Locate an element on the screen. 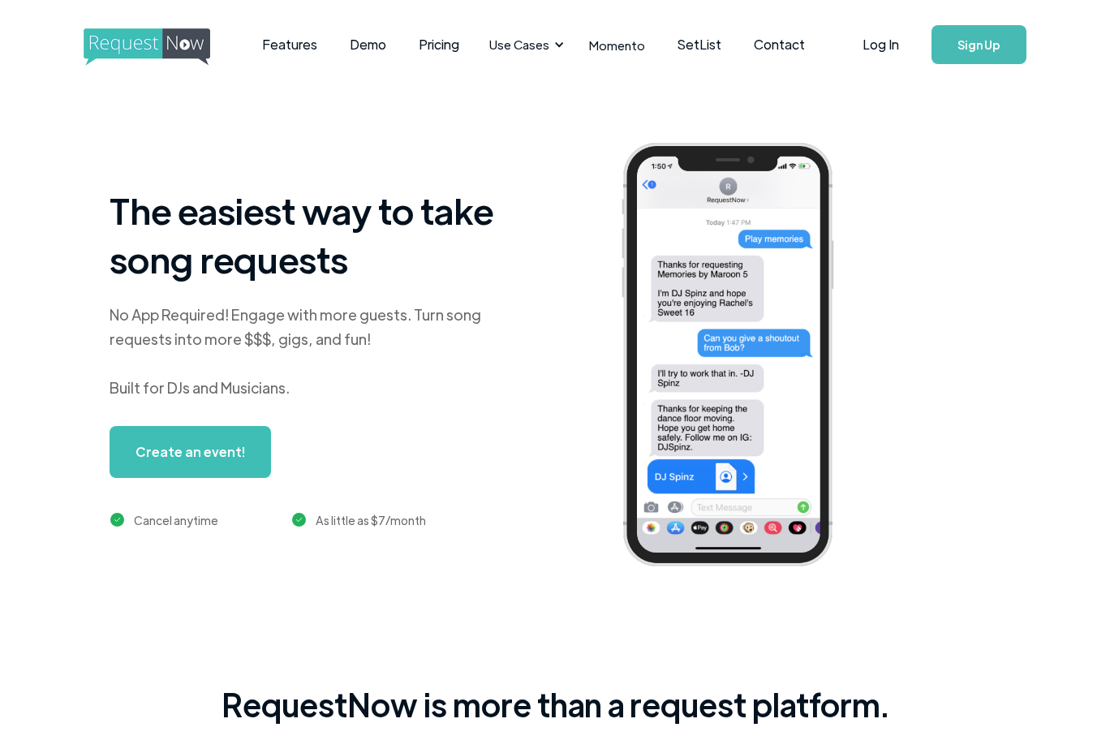  img: requestnow logo is located at coordinates (161, 47).